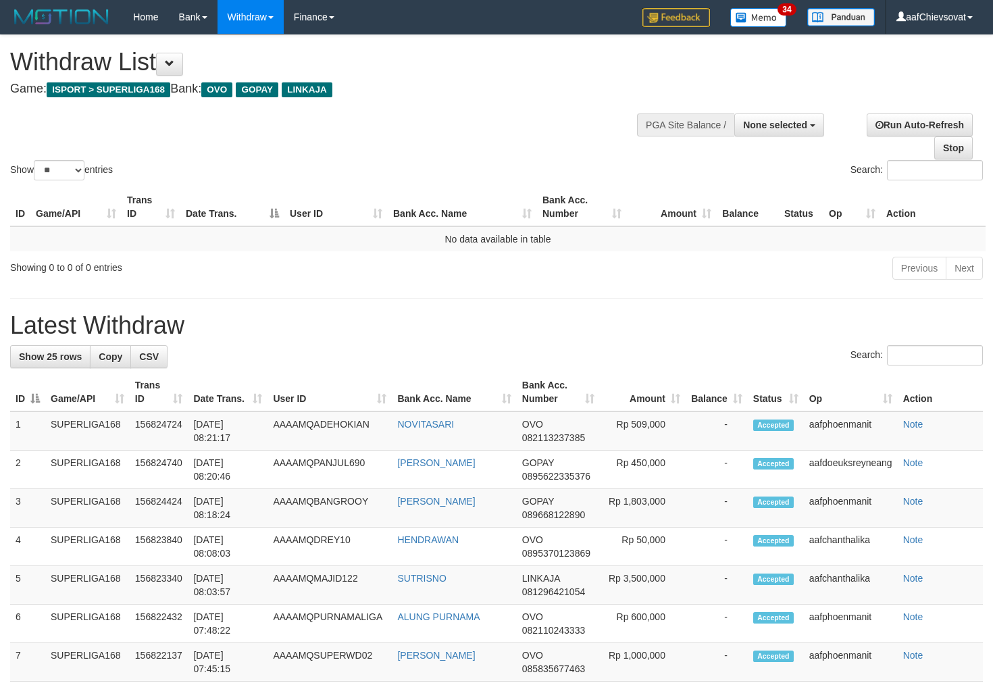 This screenshot has height=683, width=993. What do you see at coordinates (28, 431) in the screenshot?
I see `td: 1` at bounding box center [28, 431].